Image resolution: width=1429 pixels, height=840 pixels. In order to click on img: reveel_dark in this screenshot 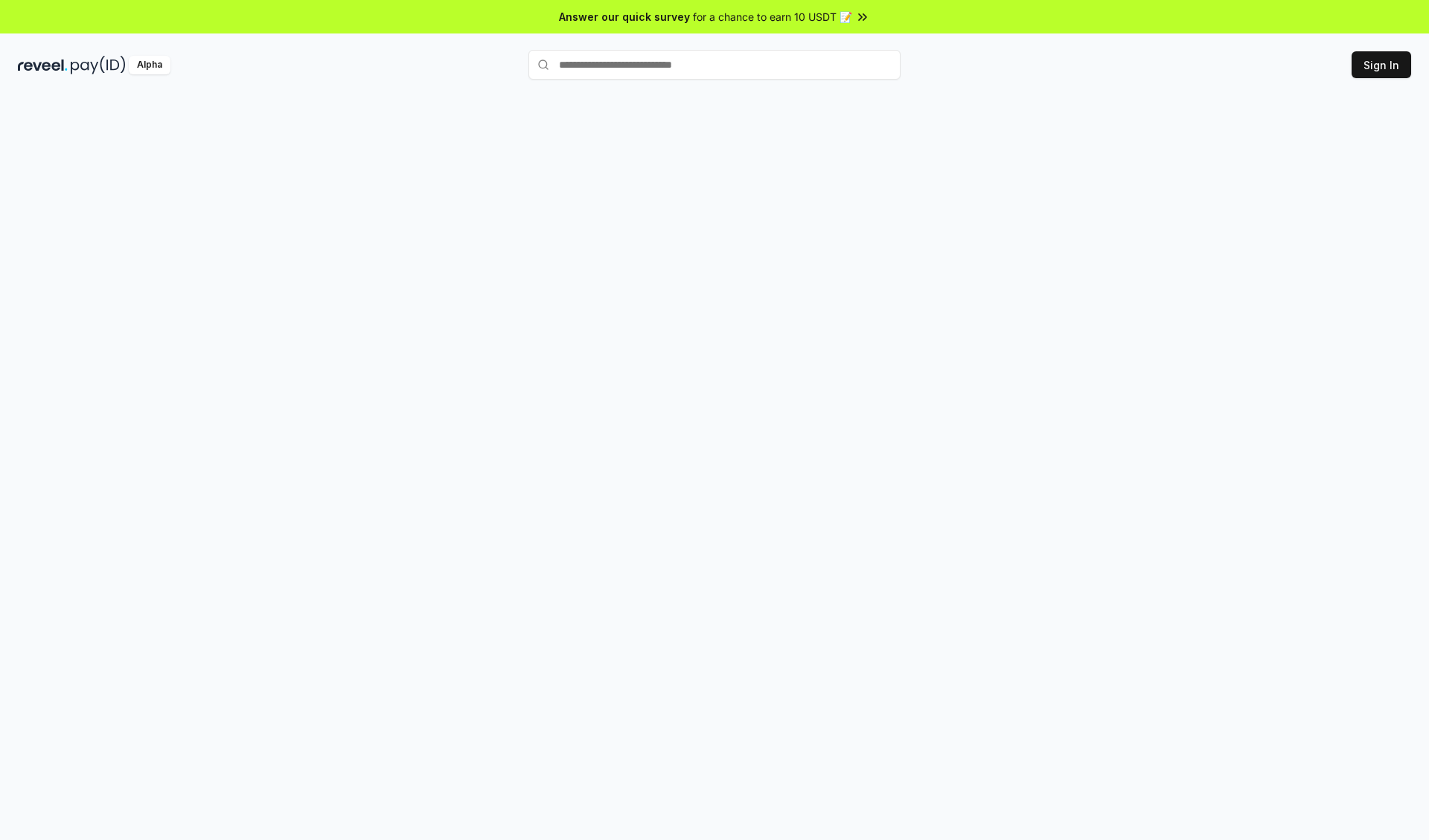, I will do `click(42, 64)`.